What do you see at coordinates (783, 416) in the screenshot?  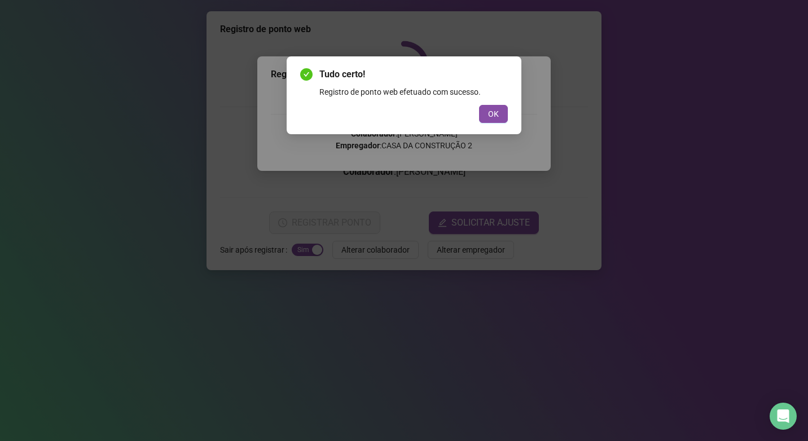 I see `div: Open Intercom Messenger` at bounding box center [783, 416].